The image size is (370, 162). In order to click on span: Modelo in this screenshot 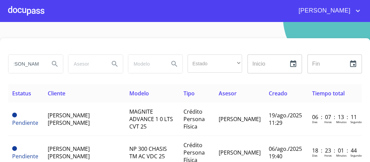, I will do `click(139, 93)`.